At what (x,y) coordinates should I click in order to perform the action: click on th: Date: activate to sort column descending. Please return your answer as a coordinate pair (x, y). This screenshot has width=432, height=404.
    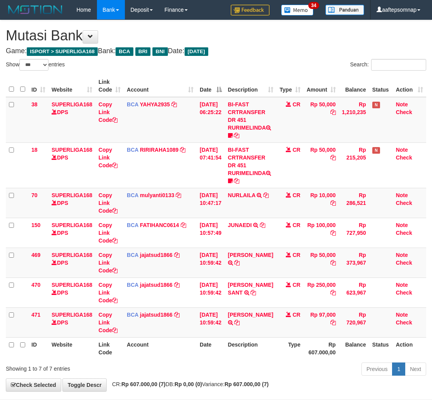
    Looking at the image, I should click on (211, 86).